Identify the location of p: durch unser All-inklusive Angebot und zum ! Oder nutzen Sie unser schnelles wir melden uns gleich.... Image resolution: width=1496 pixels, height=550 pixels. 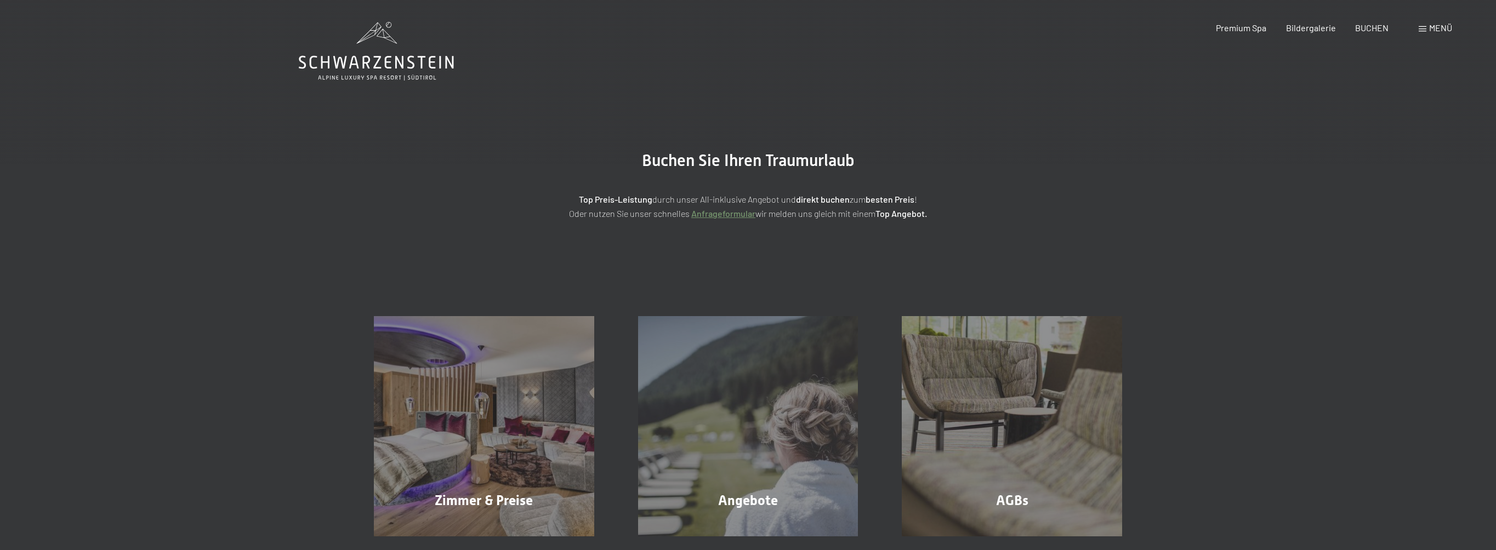
(748, 206).